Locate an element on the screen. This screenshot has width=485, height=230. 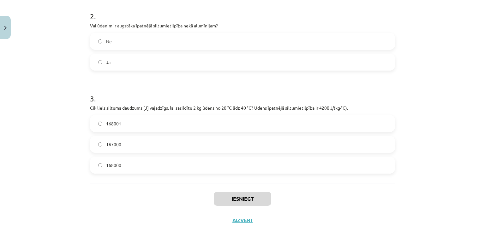
span: Jā is located at coordinates (108, 62).